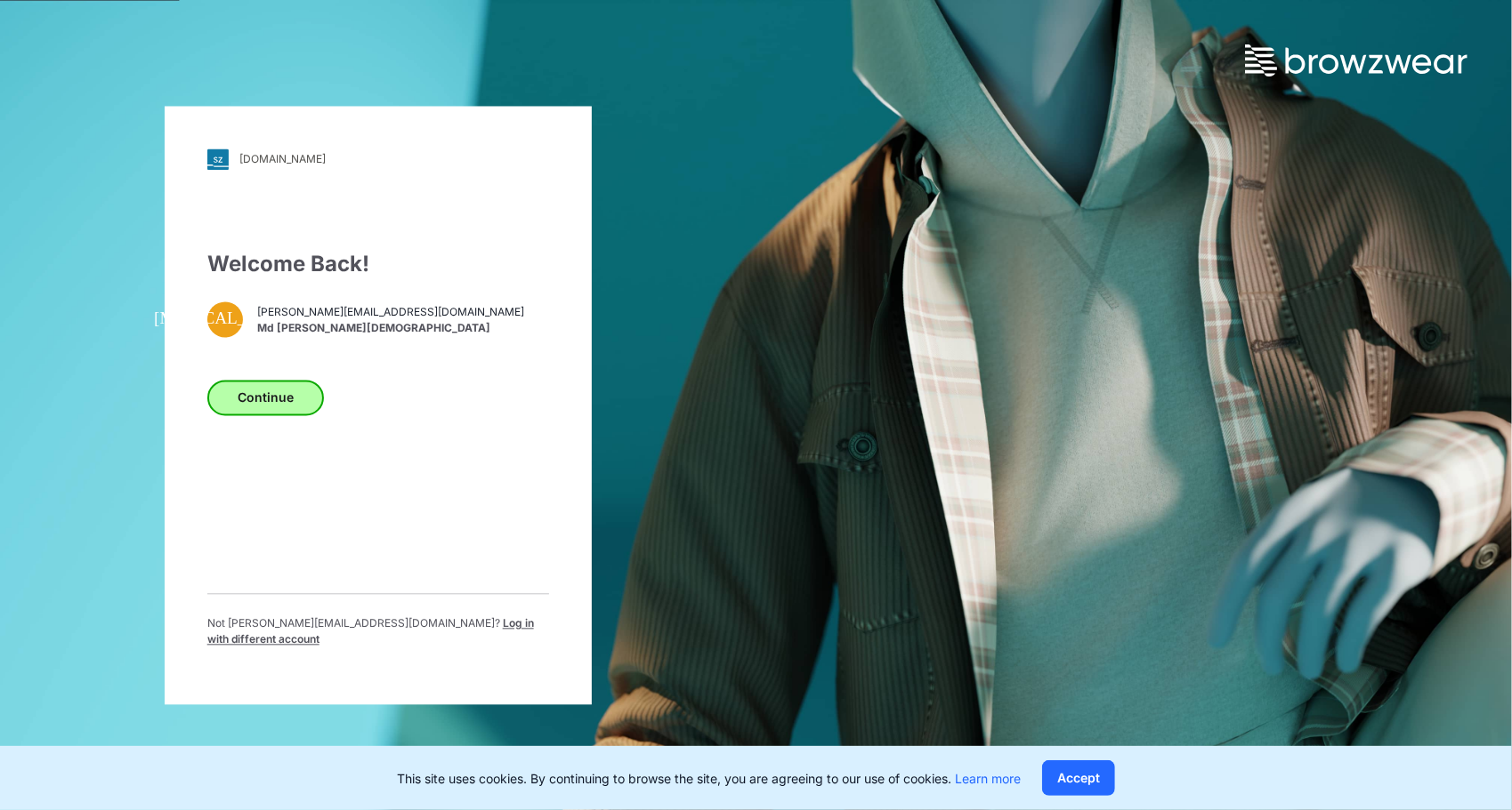 The height and width of the screenshot is (810, 1512). I want to click on div: Welcome Back!, so click(378, 264).